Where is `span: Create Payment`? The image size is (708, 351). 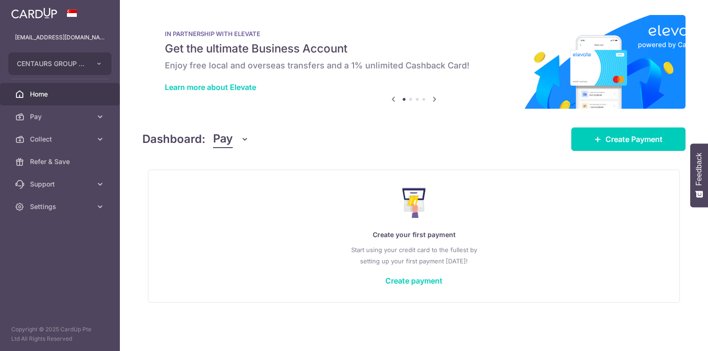
span: Create Payment is located at coordinates (634, 139).